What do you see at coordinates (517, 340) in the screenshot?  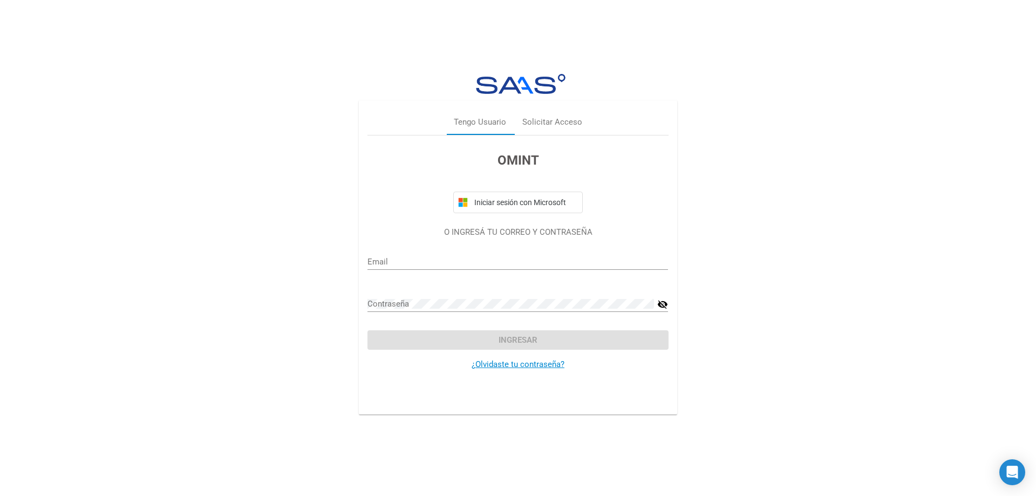 I see `button: Ingresar` at bounding box center [517, 340].